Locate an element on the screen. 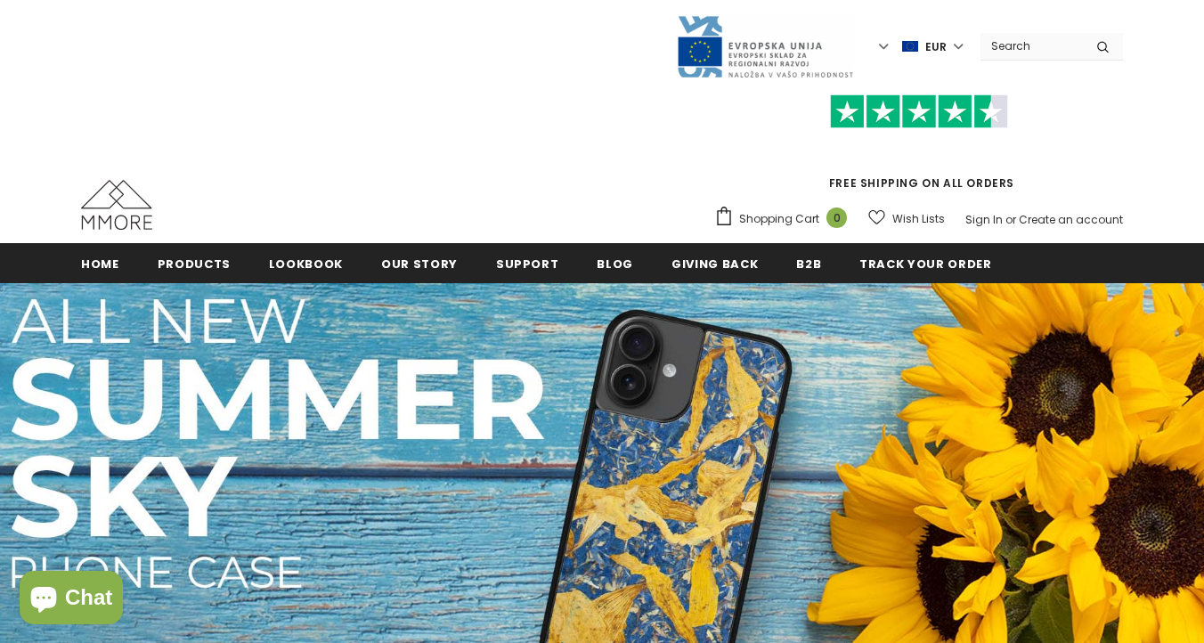  span: EUR is located at coordinates (936, 47).